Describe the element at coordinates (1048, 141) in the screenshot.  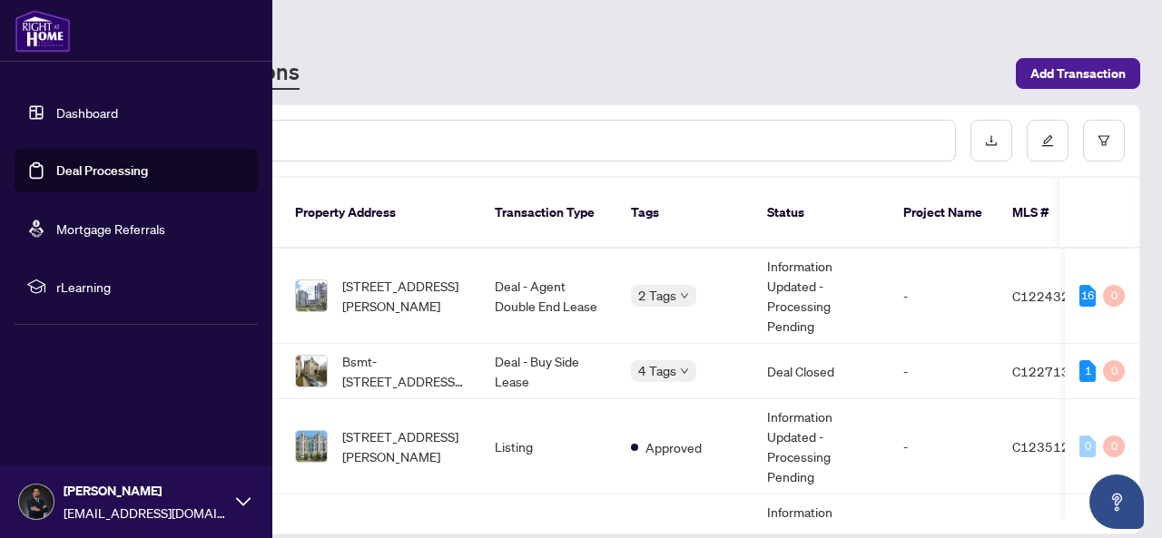
I see `button: edit` at that location.